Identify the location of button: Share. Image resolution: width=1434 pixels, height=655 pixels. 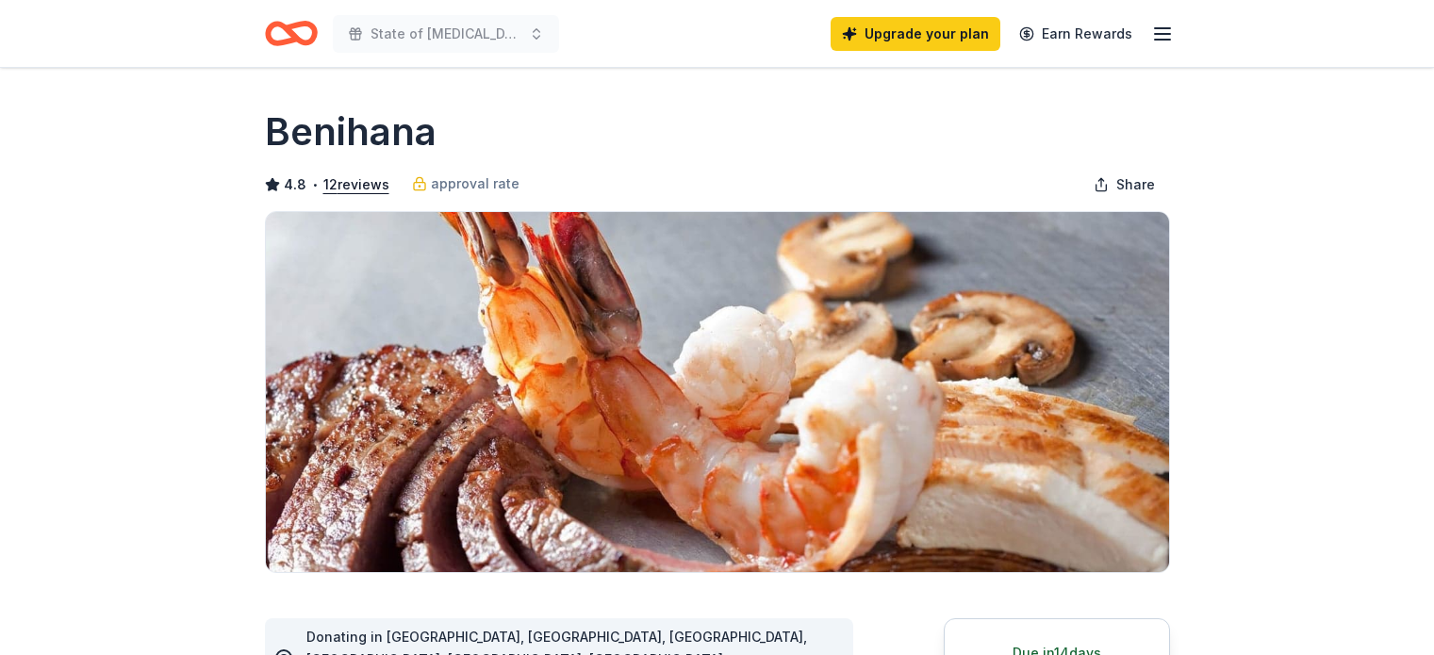
(1124, 185).